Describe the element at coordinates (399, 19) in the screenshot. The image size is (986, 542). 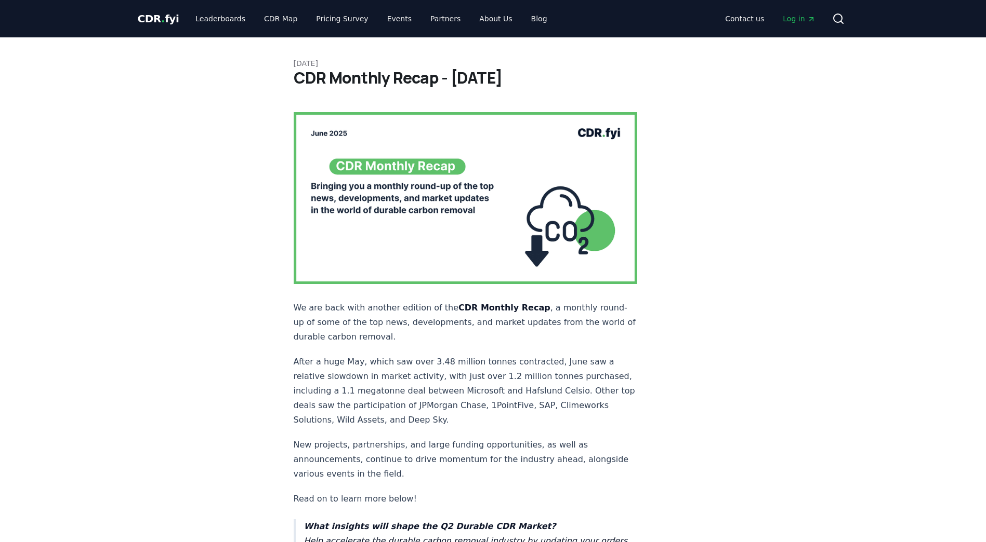
I see `a: Events` at that location.